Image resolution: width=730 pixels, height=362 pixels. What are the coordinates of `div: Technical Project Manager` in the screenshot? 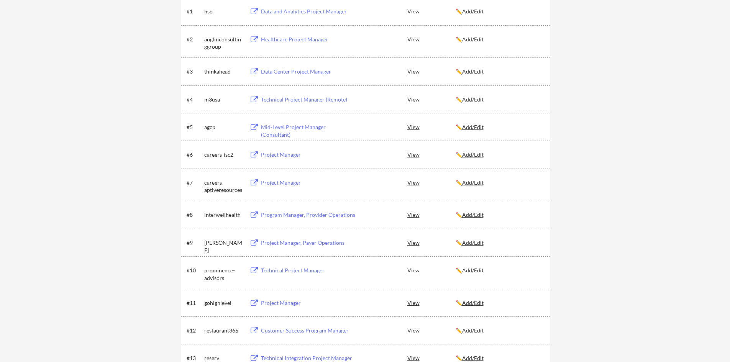 It's located at (309, 271).